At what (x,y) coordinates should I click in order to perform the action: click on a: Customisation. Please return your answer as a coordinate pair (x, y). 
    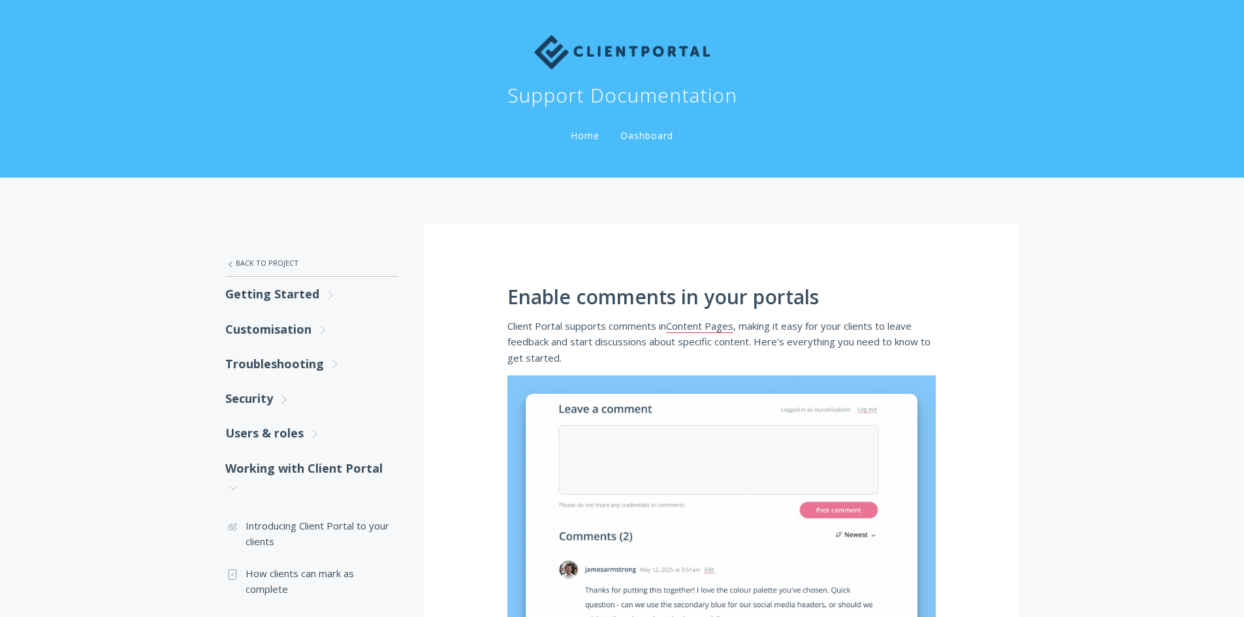
    Looking at the image, I should click on (312, 329).